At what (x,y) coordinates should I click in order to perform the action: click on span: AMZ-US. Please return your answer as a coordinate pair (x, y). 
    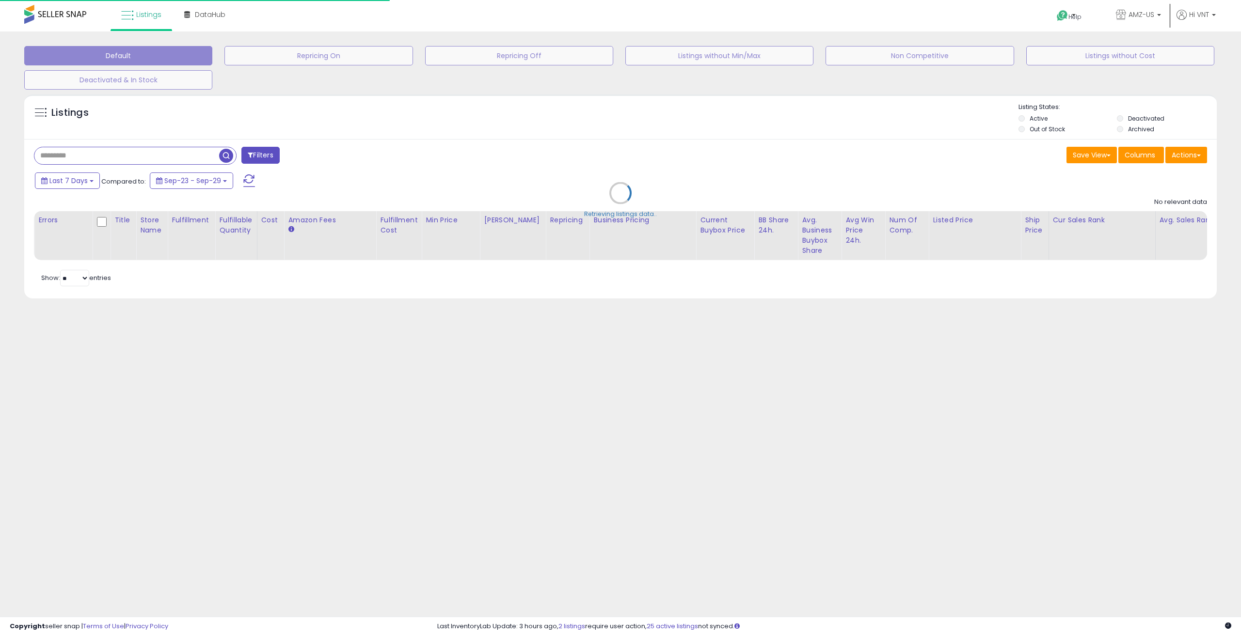
    Looking at the image, I should click on (1141, 15).